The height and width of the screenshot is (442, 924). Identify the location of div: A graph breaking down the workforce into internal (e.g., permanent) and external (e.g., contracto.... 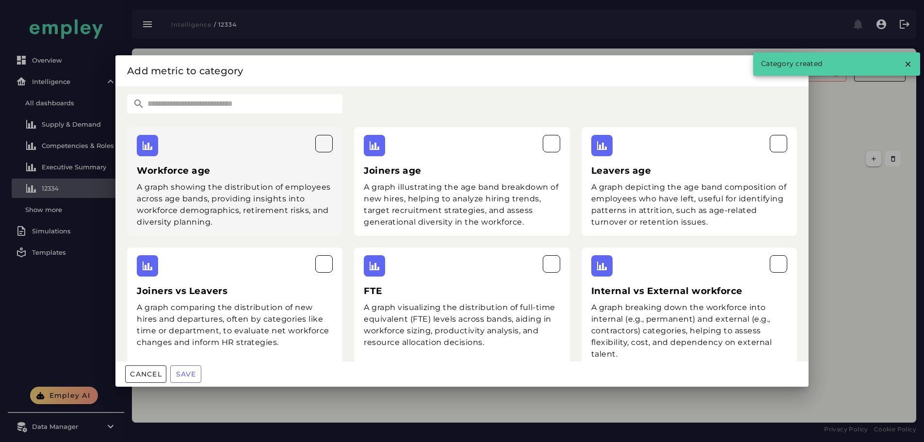
(689, 331).